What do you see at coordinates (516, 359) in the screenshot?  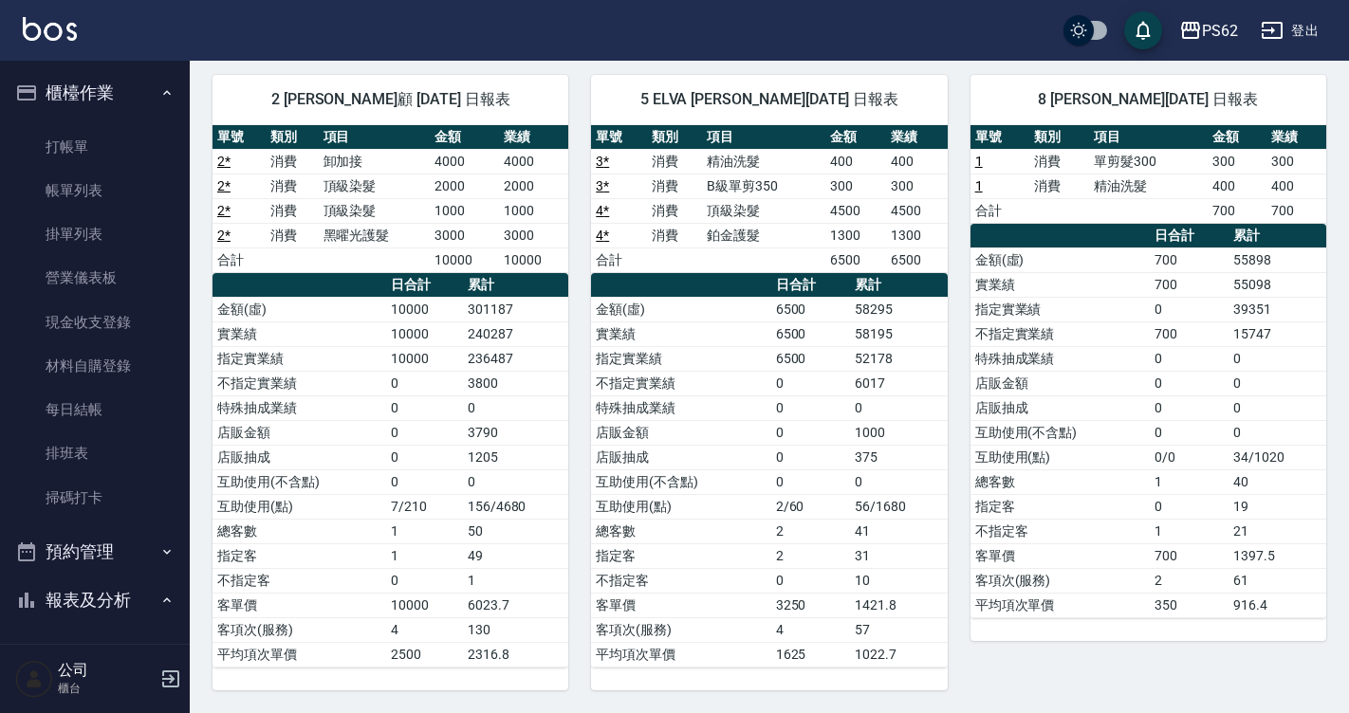 I see `td: 236487` at bounding box center [516, 359].